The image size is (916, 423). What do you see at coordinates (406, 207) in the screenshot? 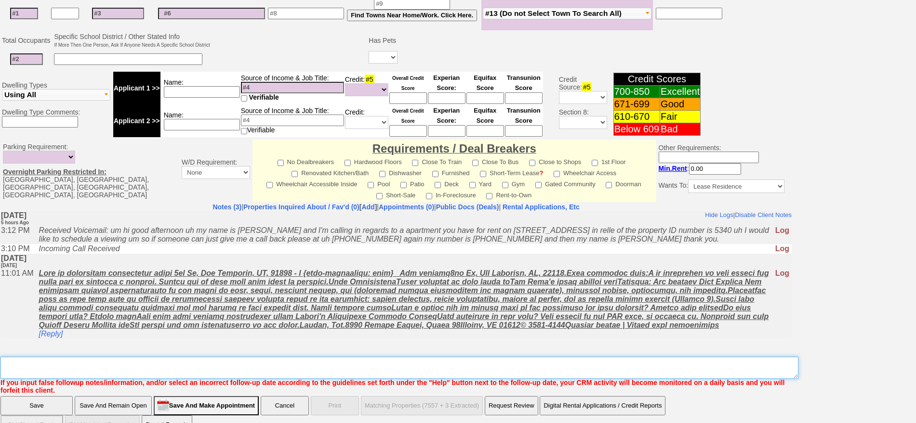
I see `a: Appointments (0)` at bounding box center [406, 207].